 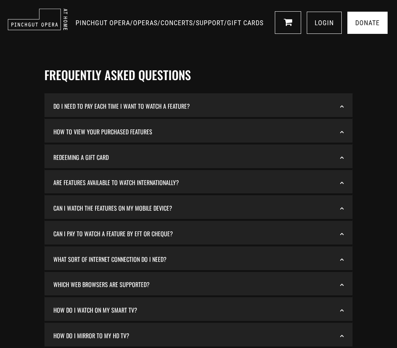 What do you see at coordinates (199, 157) in the screenshot?
I see `a: Redeeming a Gift Card` at bounding box center [199, 157].